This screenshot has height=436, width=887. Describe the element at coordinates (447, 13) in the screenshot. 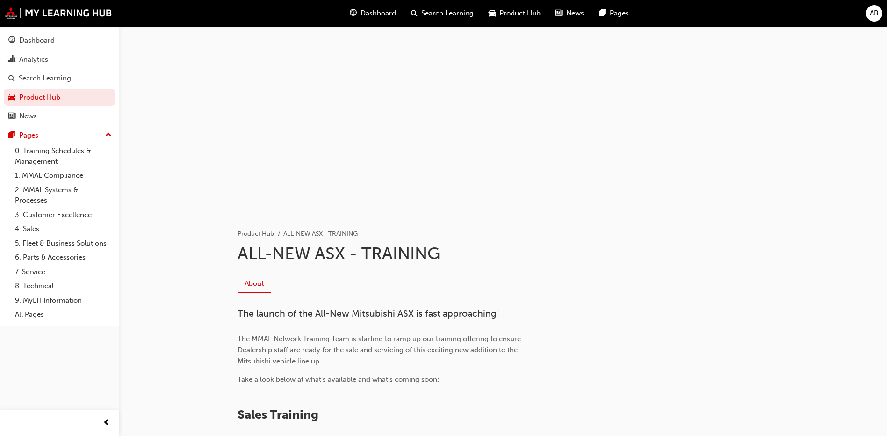

I see `span: Search Learning` at that location.